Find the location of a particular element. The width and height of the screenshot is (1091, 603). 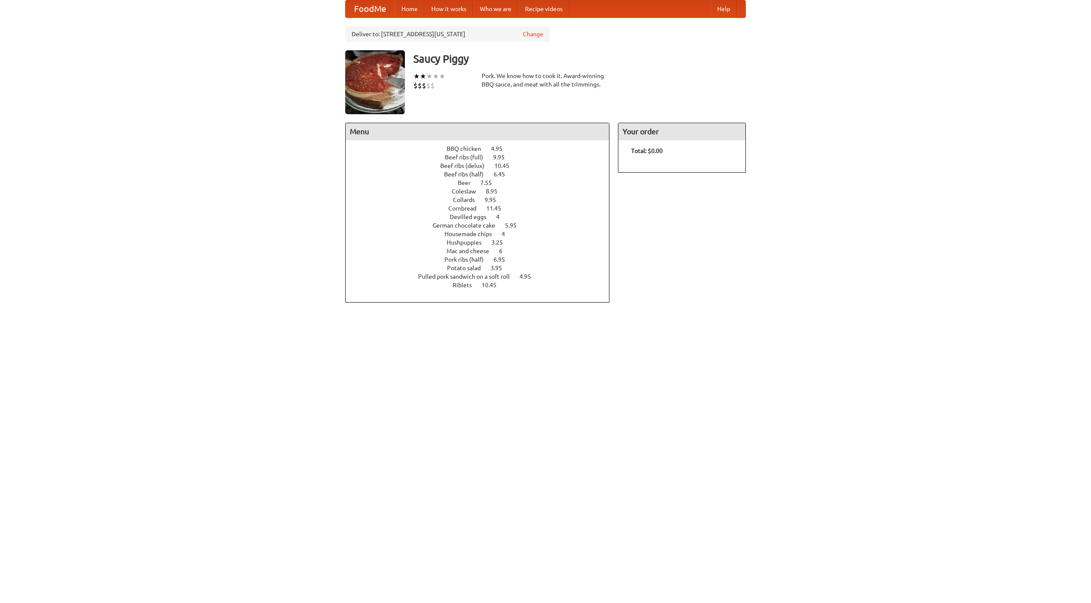

span: Pork ribs (half) is located at coordinates (468, 260).